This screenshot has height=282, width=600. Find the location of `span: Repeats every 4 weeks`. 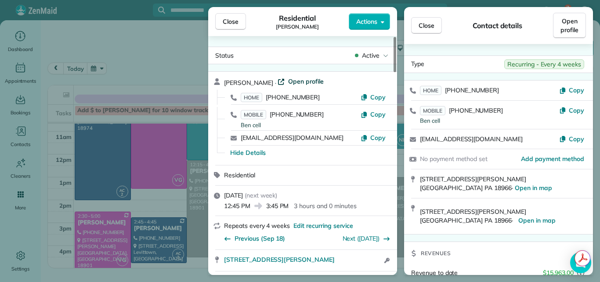

span: Repeats every 4 weeks is located at coordinates (257, 225).